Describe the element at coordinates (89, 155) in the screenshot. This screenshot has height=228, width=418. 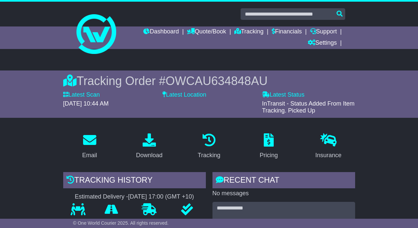
I see `div: Email` at that location.